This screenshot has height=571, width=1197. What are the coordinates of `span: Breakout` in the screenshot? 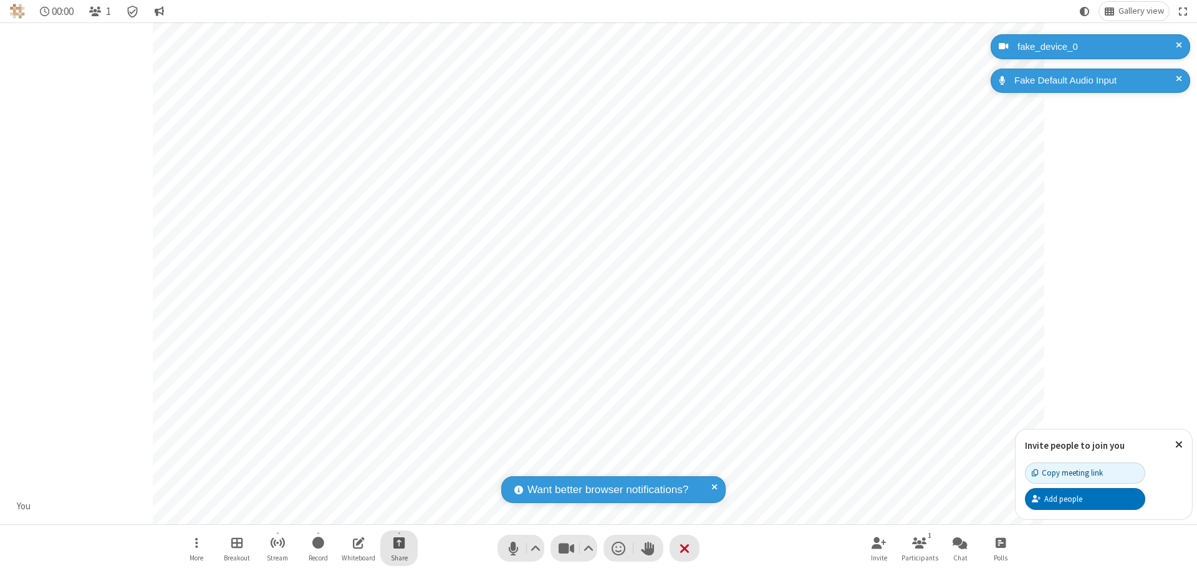 It's located at (237, 558).